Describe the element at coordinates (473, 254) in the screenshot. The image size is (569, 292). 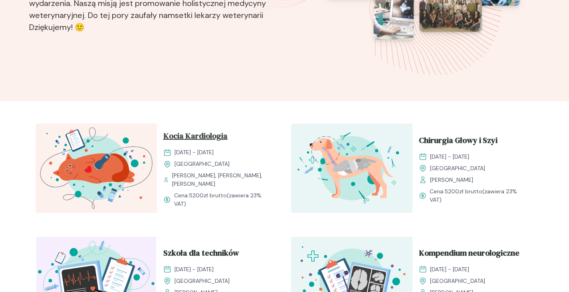
I see `a: Kompendium neurologiczne` at that location.